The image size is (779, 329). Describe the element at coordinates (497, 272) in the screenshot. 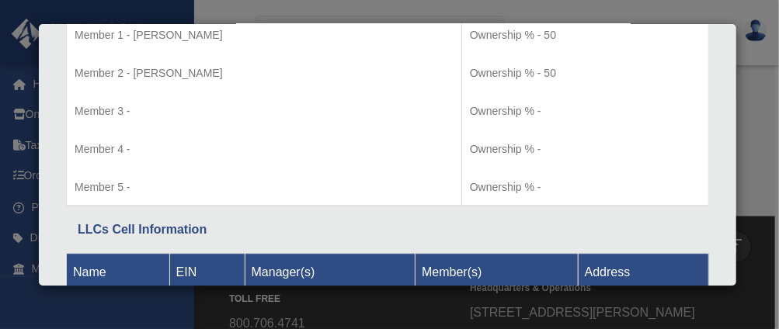

I see `th: Member(s)` at that location.